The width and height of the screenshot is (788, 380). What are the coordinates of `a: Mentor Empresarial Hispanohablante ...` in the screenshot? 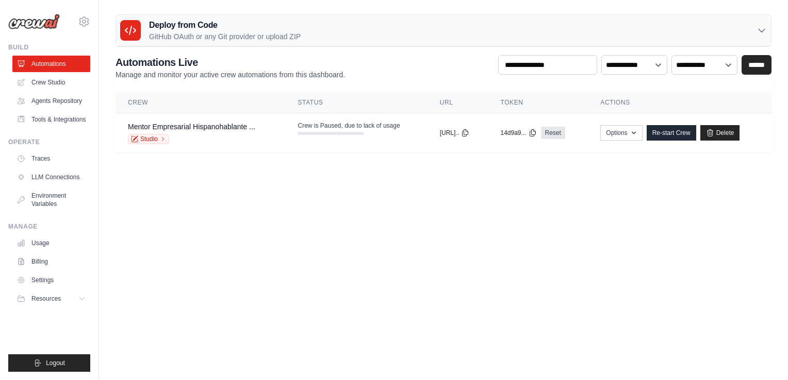 It's located at (191, 127).